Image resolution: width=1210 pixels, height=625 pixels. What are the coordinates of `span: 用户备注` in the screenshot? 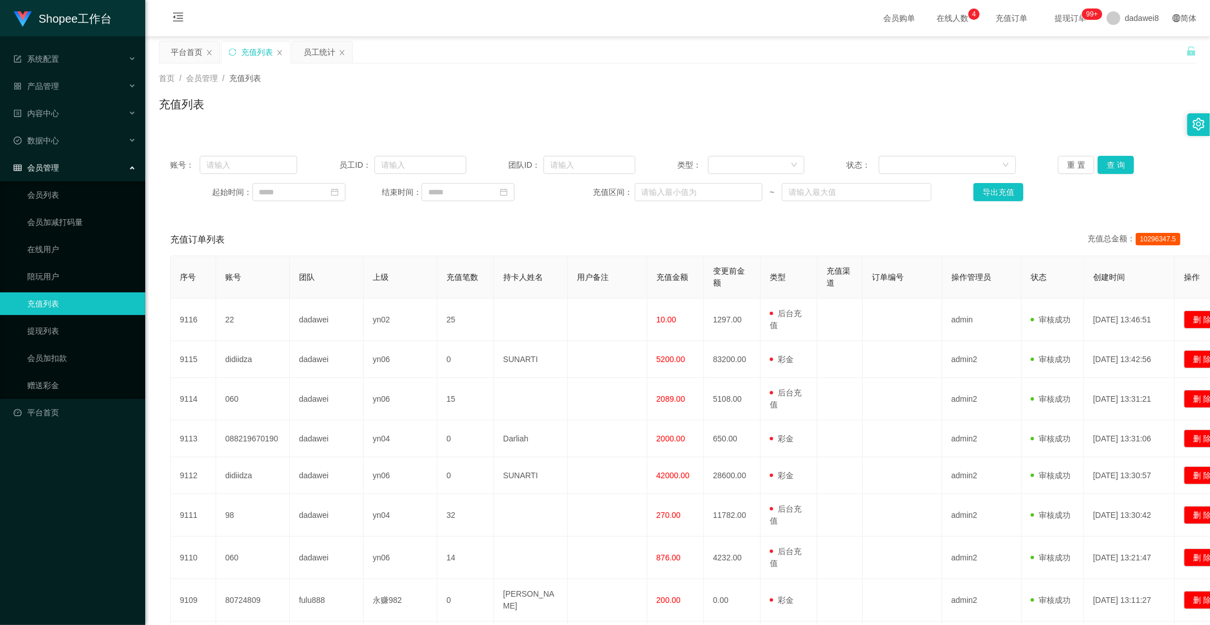 It's located at (593, 277).